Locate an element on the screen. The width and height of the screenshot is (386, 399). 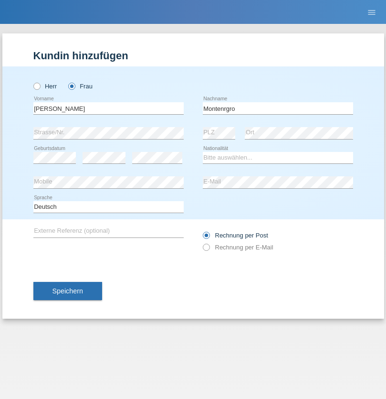
label: Frau is located at coordinates (80, 86).